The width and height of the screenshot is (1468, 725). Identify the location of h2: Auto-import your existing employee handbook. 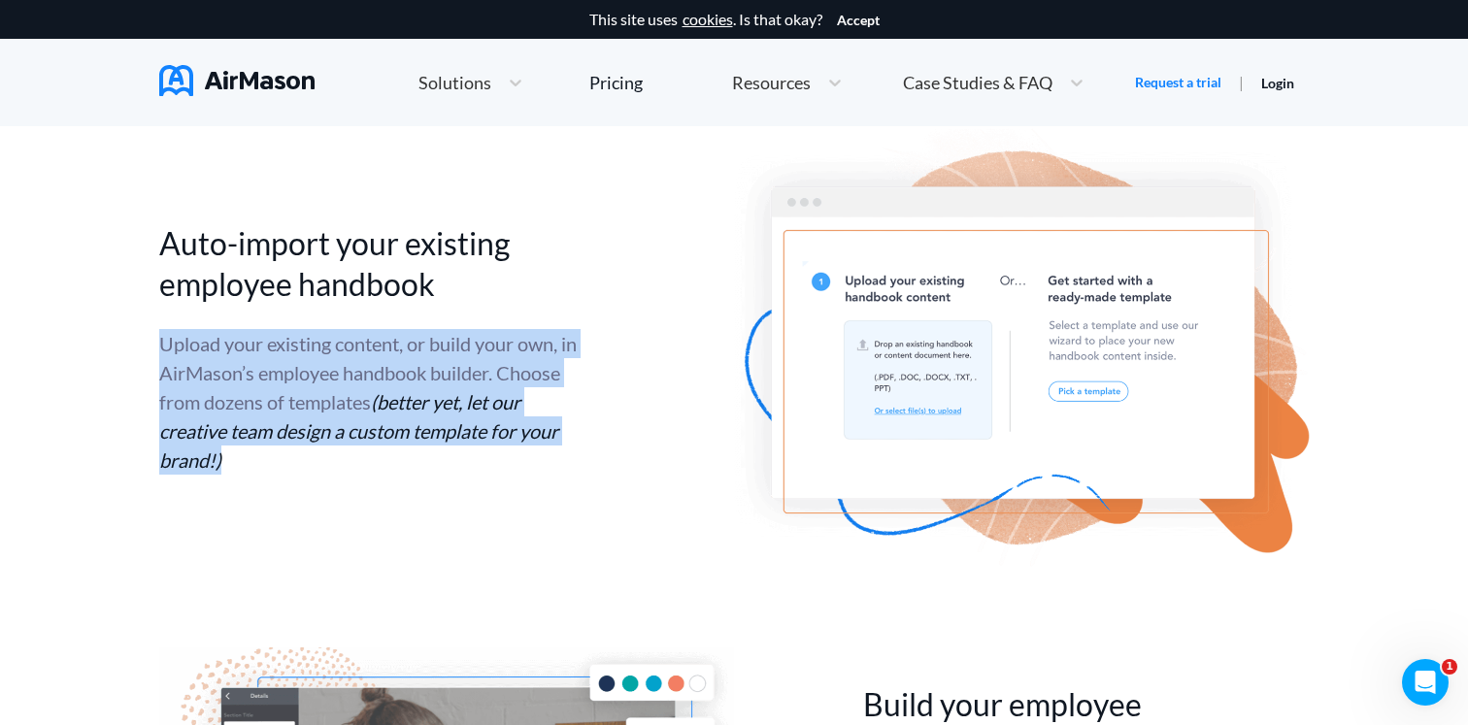
(368, 264).